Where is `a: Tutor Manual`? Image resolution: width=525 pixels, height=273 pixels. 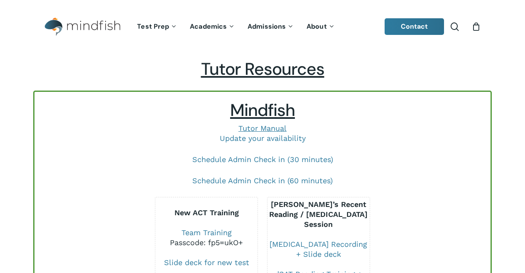 a: Tutor Manual is located at coordinates (263, 128).